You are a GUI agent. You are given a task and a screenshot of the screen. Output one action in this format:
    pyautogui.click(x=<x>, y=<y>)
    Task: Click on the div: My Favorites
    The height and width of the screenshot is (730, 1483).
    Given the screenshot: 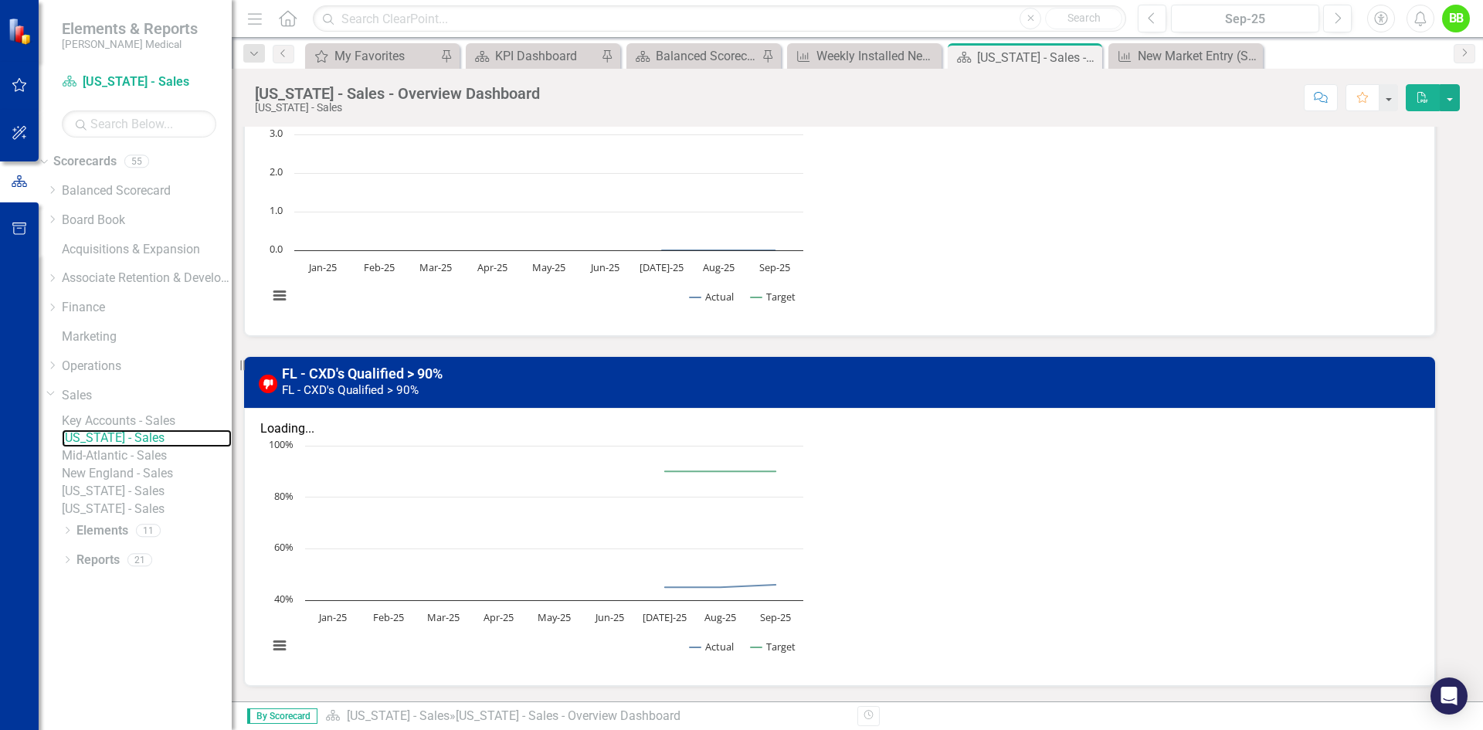 What is the action you would take?
    pyautogui.click(x=385, y=56)
    